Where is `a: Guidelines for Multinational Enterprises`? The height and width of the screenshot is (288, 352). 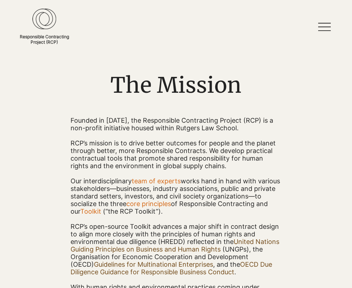
a: Guidelines for Multinational Enterprises is located at coordinates (153, 264).